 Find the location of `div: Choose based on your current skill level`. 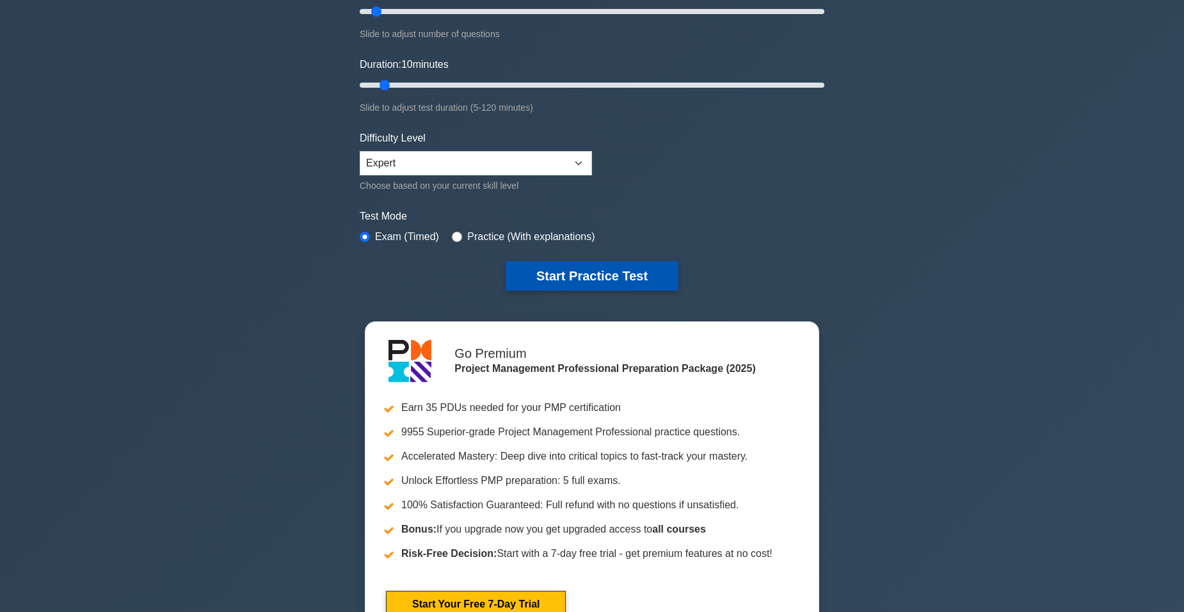

div: Choose based on your current skill level is located at coordinates (475, 186).